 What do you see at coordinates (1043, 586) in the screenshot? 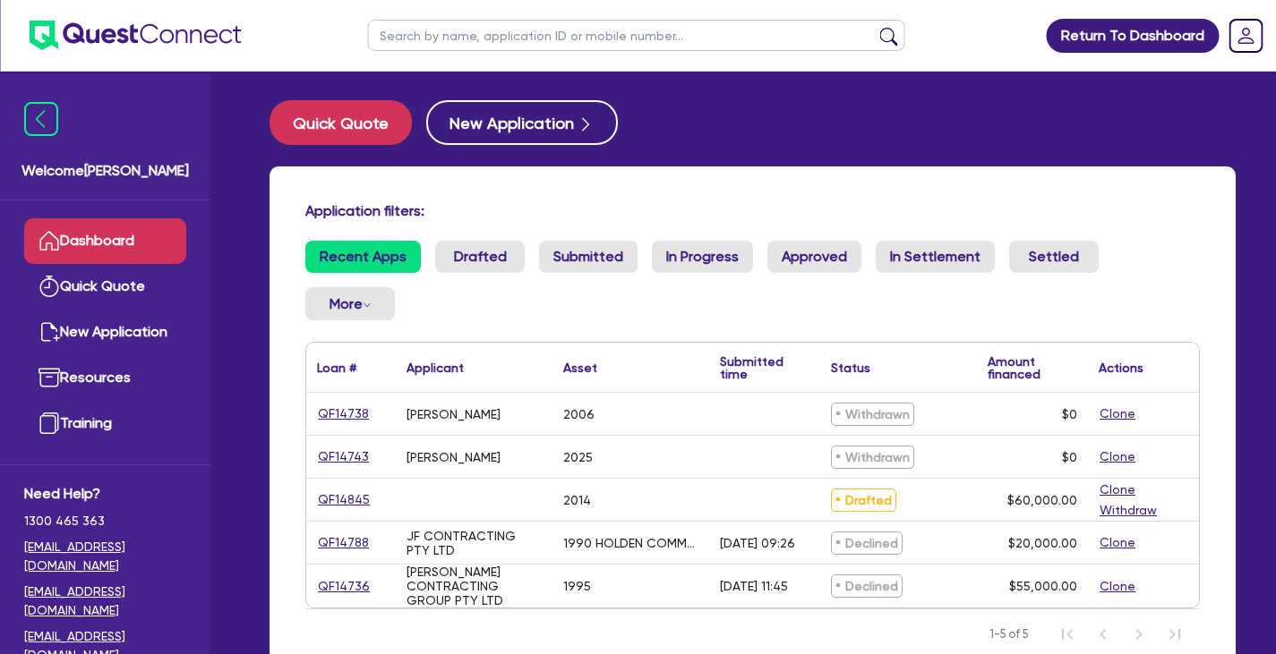
I see `span: $55,000.00` at bounding box center [1043, 586].